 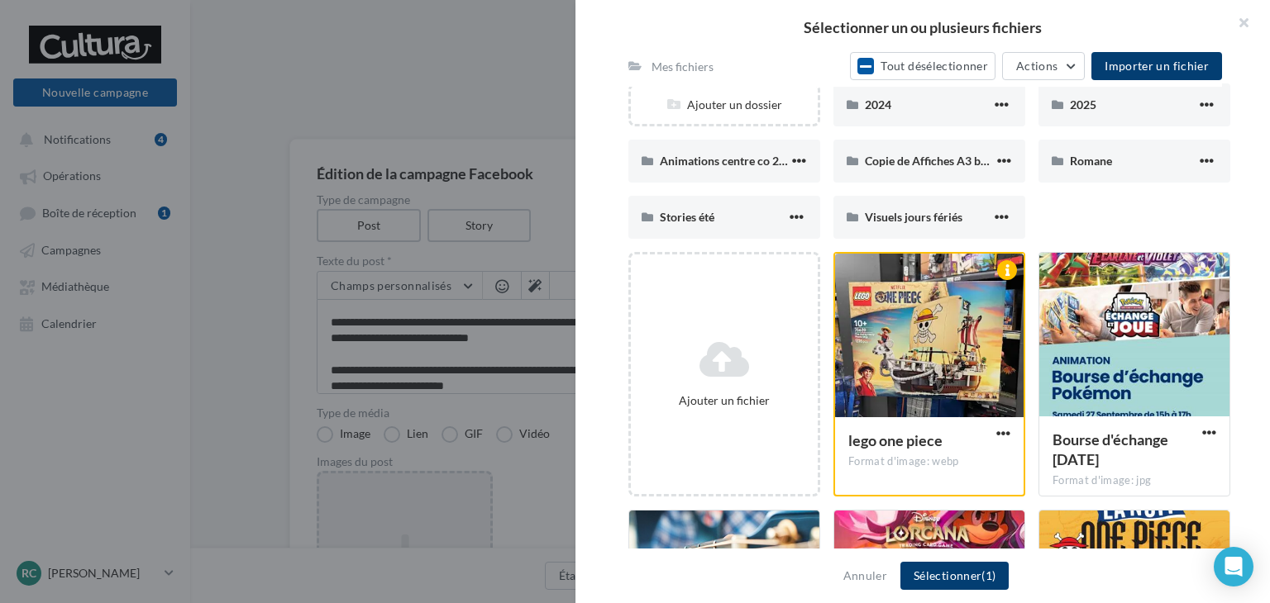 I want to click on h2: Sélectionner un ou plusieurs fichiers, so click(x=922, y=27).